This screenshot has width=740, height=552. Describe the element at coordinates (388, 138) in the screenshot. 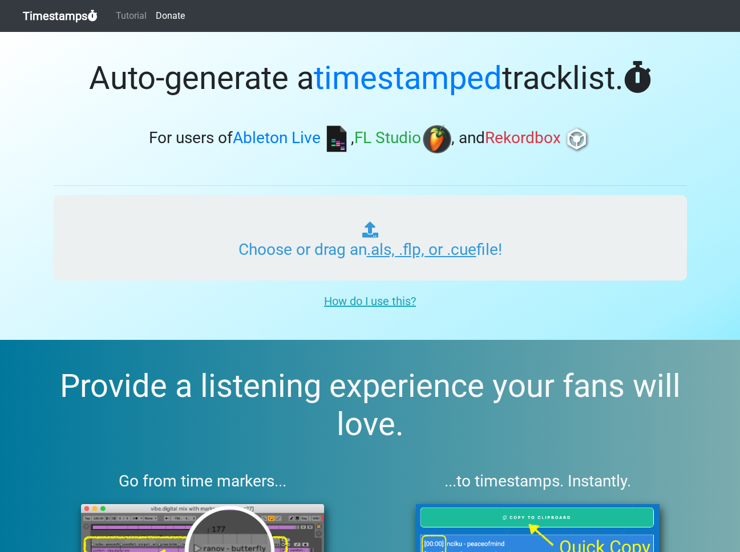

I see `span: FL Studio` at that location.